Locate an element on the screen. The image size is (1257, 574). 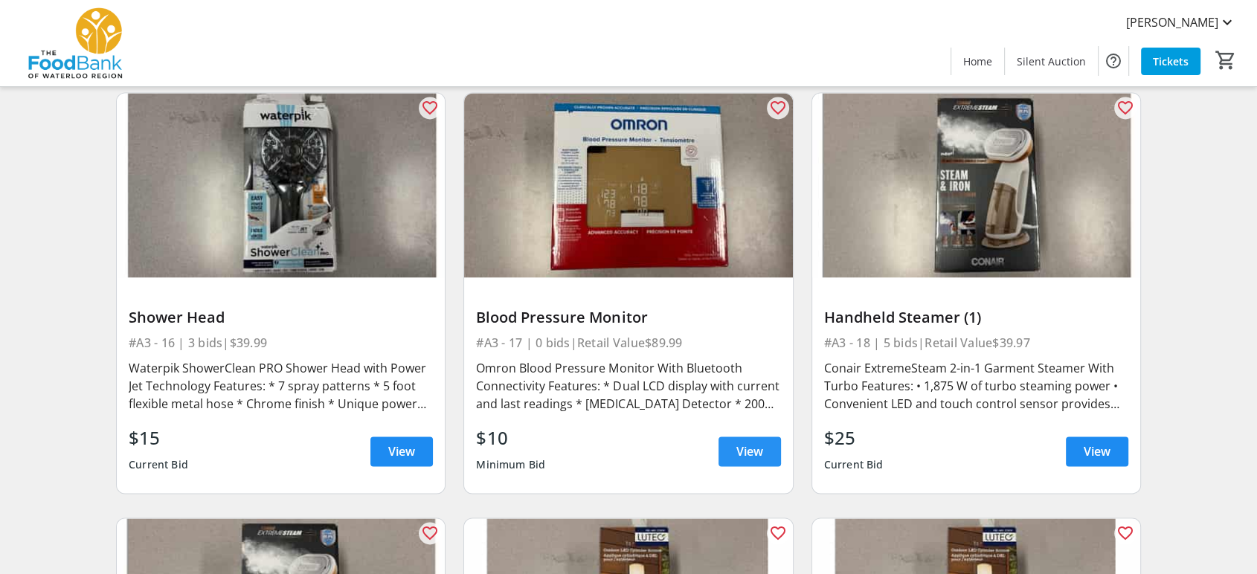
div: Handheld Steamer (1) is located at coordinates (976, 318).